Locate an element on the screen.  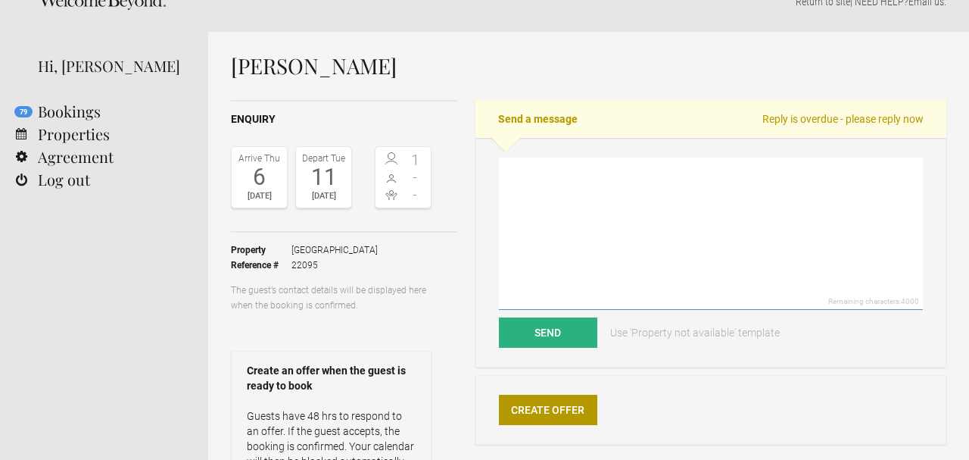
a: Create Offer is located at coordinates (548, 410).